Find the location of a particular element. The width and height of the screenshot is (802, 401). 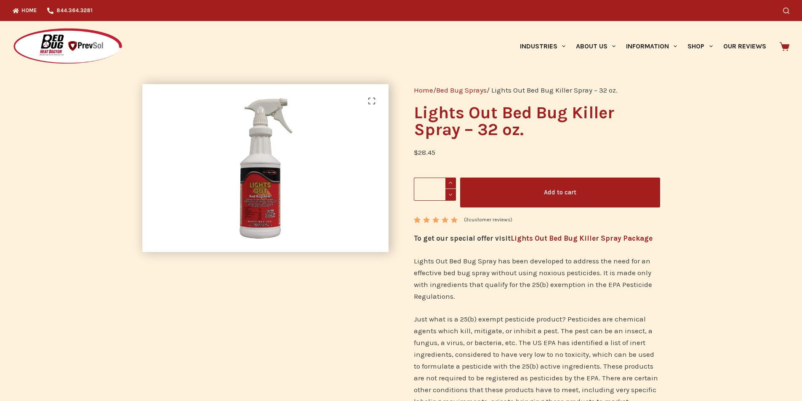

bdi: 28.45 is located at coordinates (424, 152).